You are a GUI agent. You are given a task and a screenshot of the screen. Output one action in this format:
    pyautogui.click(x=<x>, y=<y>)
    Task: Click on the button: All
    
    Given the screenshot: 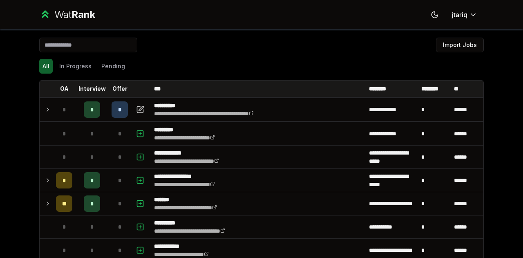 What is the action you would take?
    pyautogui.click(x=46, y=66)
    